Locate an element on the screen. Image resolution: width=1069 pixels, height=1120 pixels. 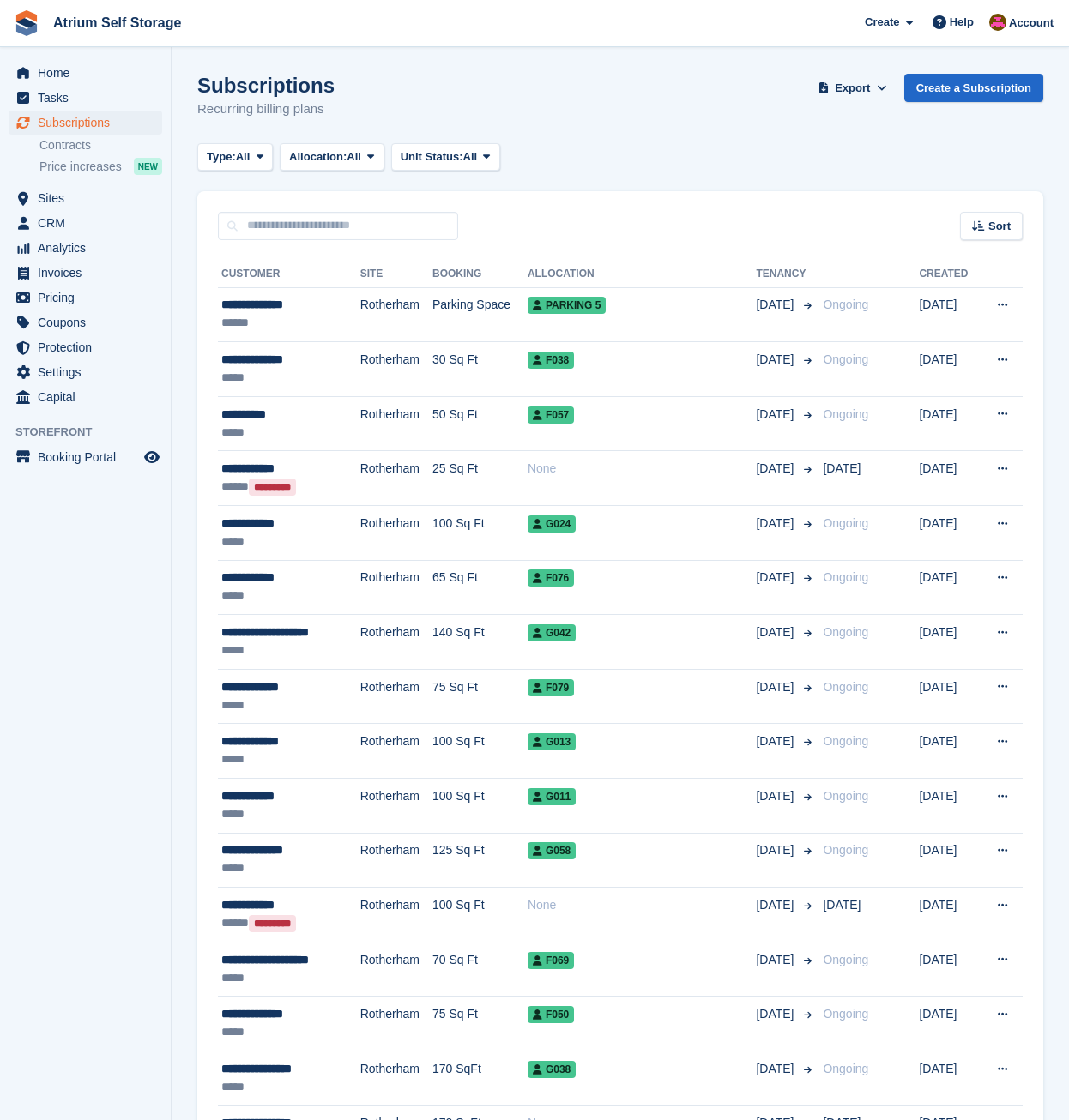
a: Preview store is located at coordinates (152, 458).